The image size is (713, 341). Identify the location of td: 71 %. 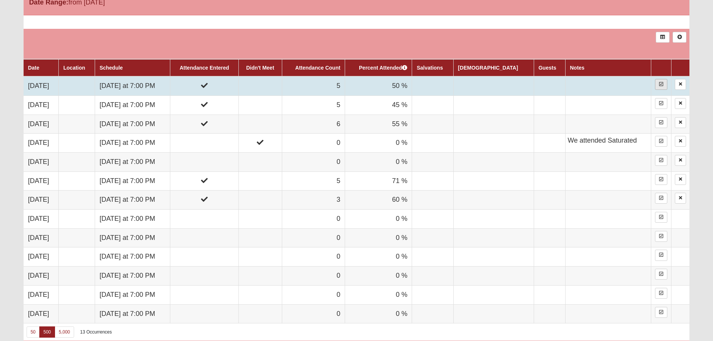
(378, 181).